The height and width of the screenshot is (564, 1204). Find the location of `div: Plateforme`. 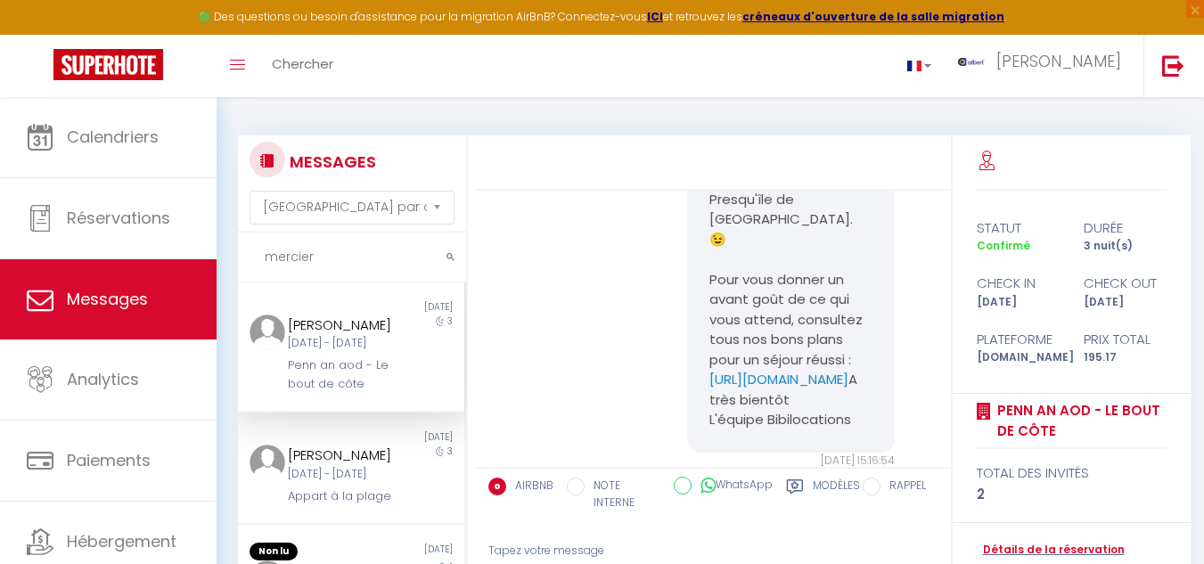

div: Plateforme is located at coordinates (1018, 340).